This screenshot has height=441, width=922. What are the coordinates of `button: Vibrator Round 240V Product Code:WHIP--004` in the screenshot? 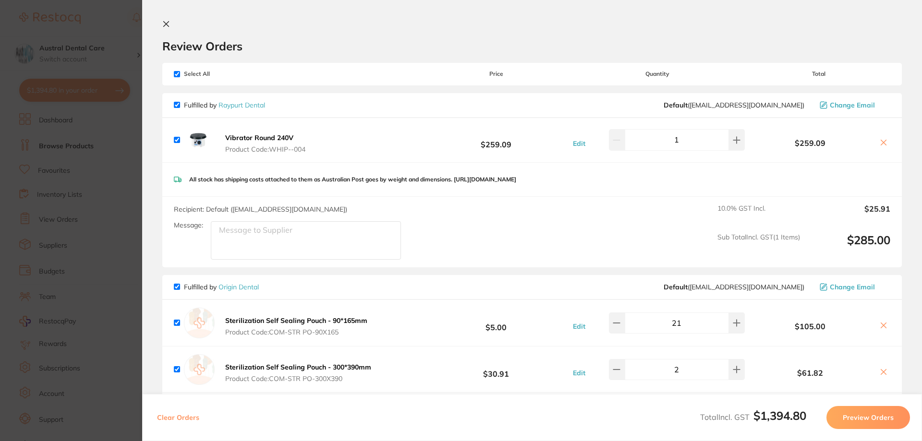 It's located at (265, 144).